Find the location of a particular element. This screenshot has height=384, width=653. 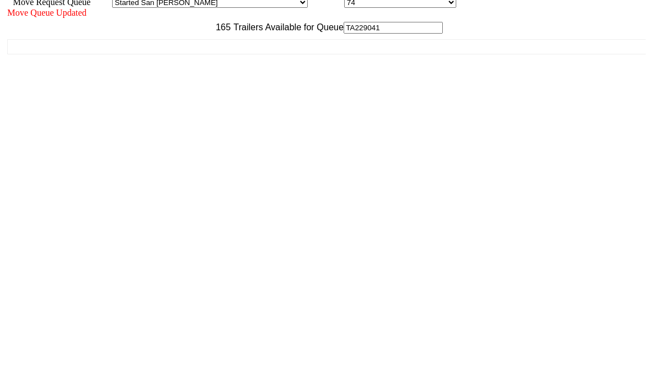

span: Trailers Available for Queue is located at coordinates (288, 27).